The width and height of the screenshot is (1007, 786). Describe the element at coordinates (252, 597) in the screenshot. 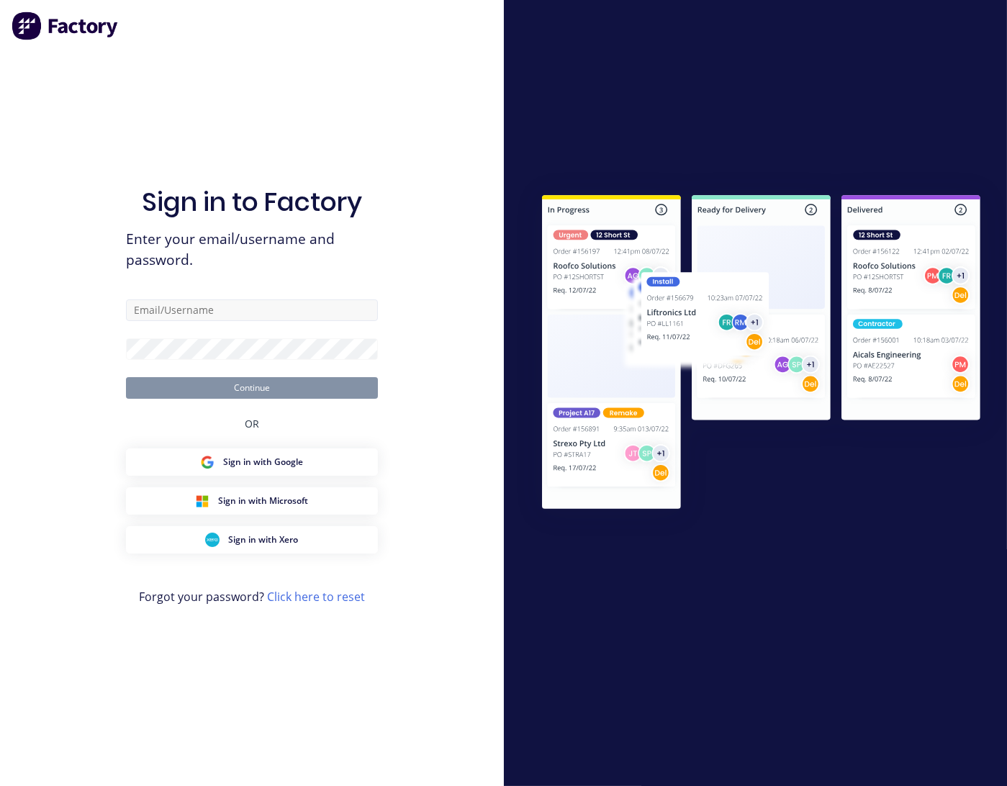

I see `span: Forgot your password?` at that location.